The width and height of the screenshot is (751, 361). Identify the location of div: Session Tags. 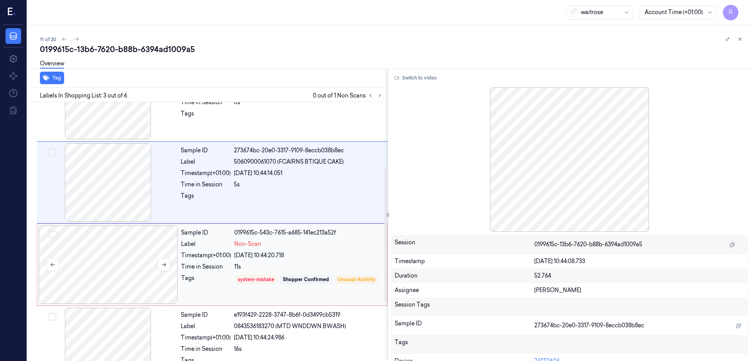
(465, 307).